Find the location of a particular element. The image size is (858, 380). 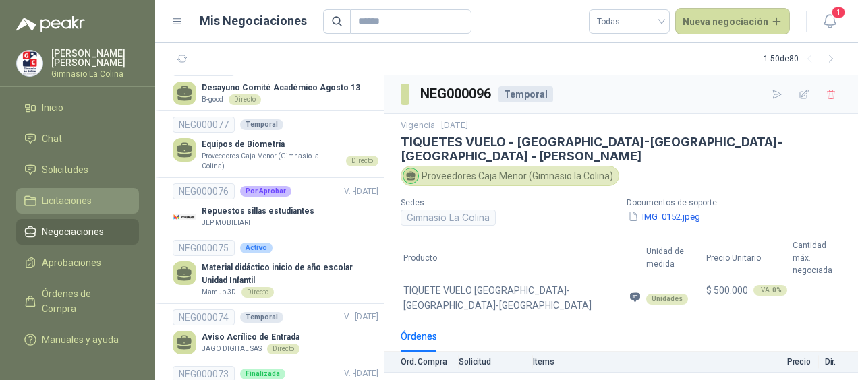

th: Items is located at coordinates (632, 362).